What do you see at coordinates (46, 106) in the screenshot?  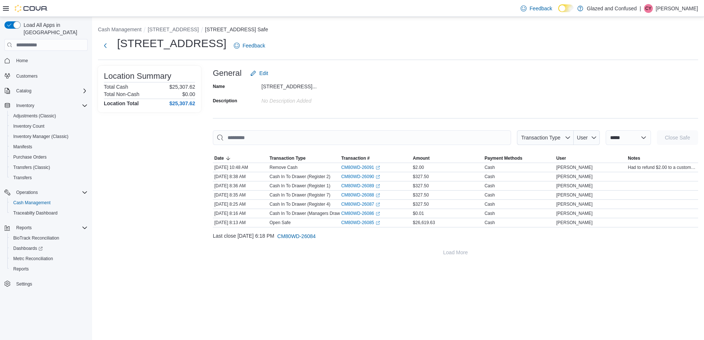 I see `button: Inventory` at bounding box center [46, 106].